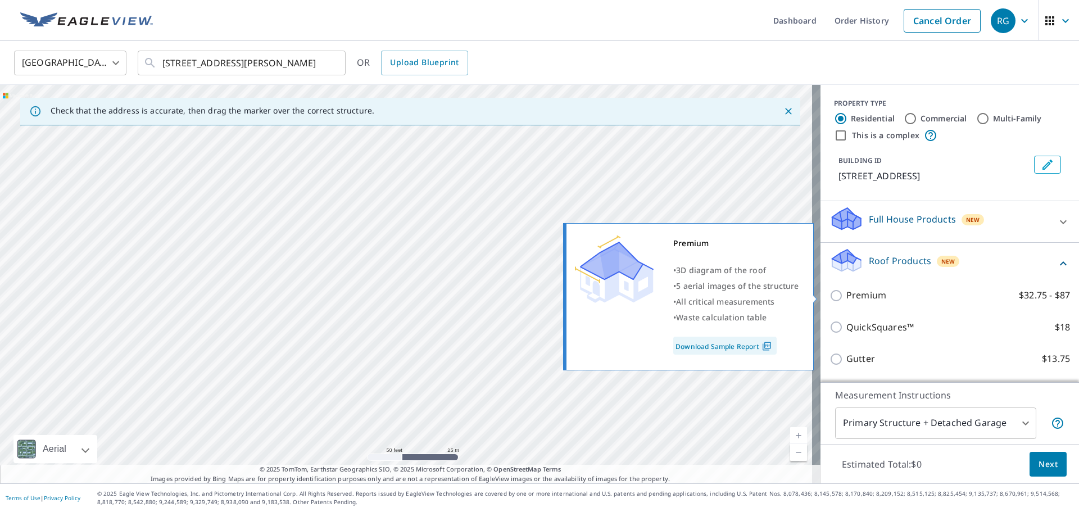 The height and width of the screenshot is (512, 1079). I want to click on span: 3D diagram of the roof, so click(721, 270).